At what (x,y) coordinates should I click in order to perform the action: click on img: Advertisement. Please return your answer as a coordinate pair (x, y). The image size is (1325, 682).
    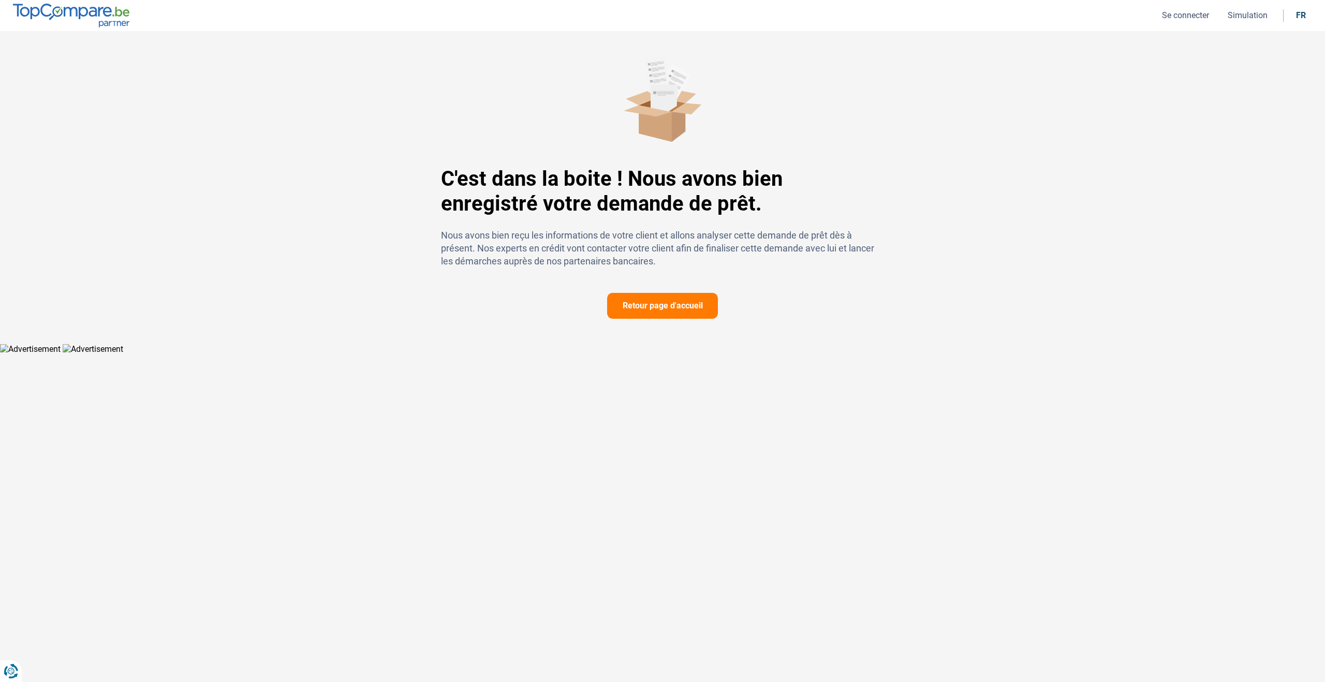
    Looking at the image, I should click on (93, 349).